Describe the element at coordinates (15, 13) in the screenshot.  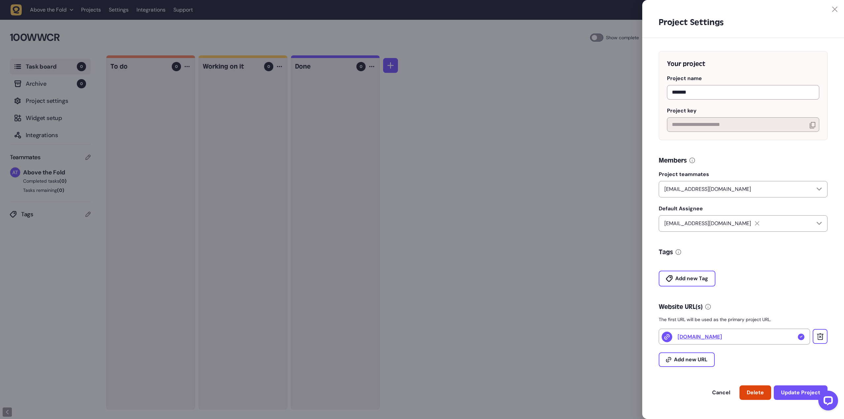
I see `button: Open LiveChat chat widget` at that location.